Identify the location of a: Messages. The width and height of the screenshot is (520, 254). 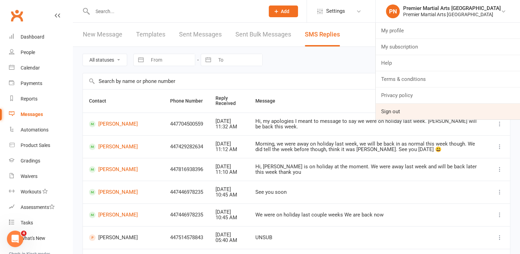
(41, 114).